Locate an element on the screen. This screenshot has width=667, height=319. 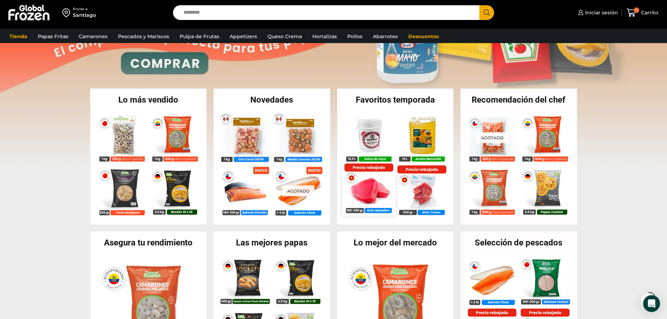
a: Pollos is located at coordinates (355, 36).